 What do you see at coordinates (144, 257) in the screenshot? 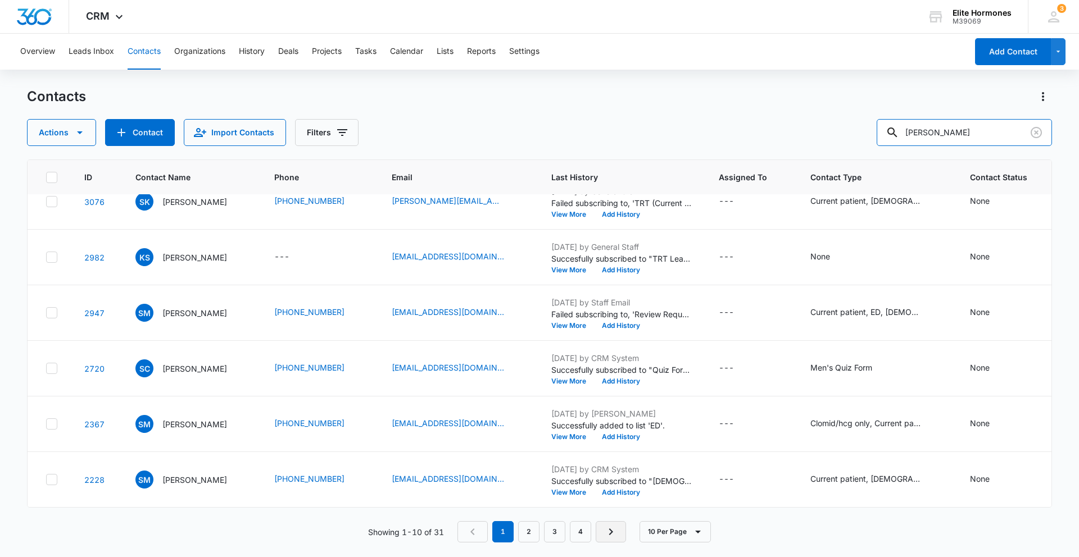
I see `span: KS` at bounding box center [144, 257].